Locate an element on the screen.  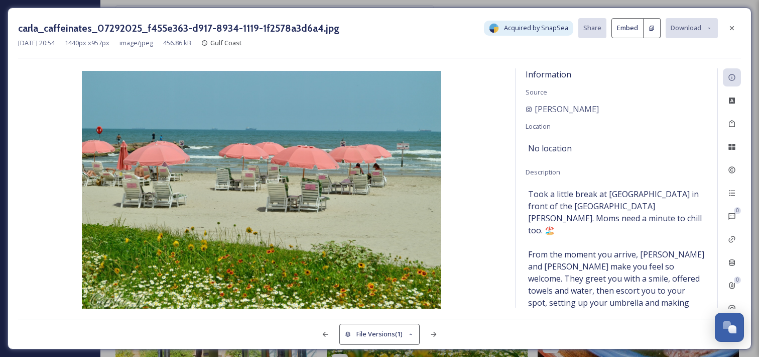
span: 456.86 kB is located at coordinates (177, 43).